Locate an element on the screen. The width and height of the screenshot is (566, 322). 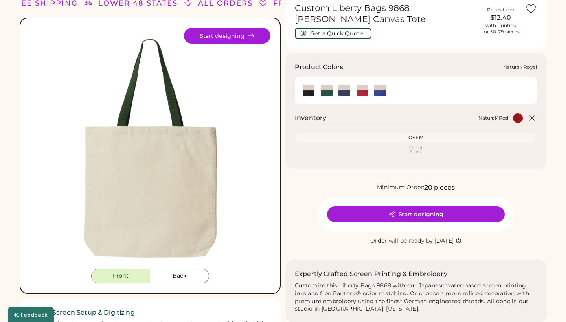
div: Natural/ Black is located at coordinates (309, 90).